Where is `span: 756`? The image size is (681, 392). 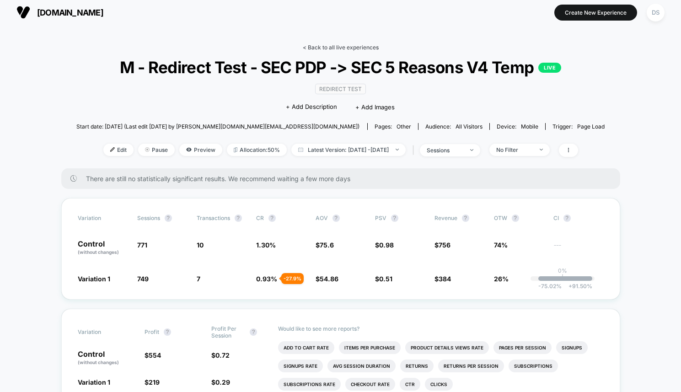
span: 756 is located at coordinates (445, 245).